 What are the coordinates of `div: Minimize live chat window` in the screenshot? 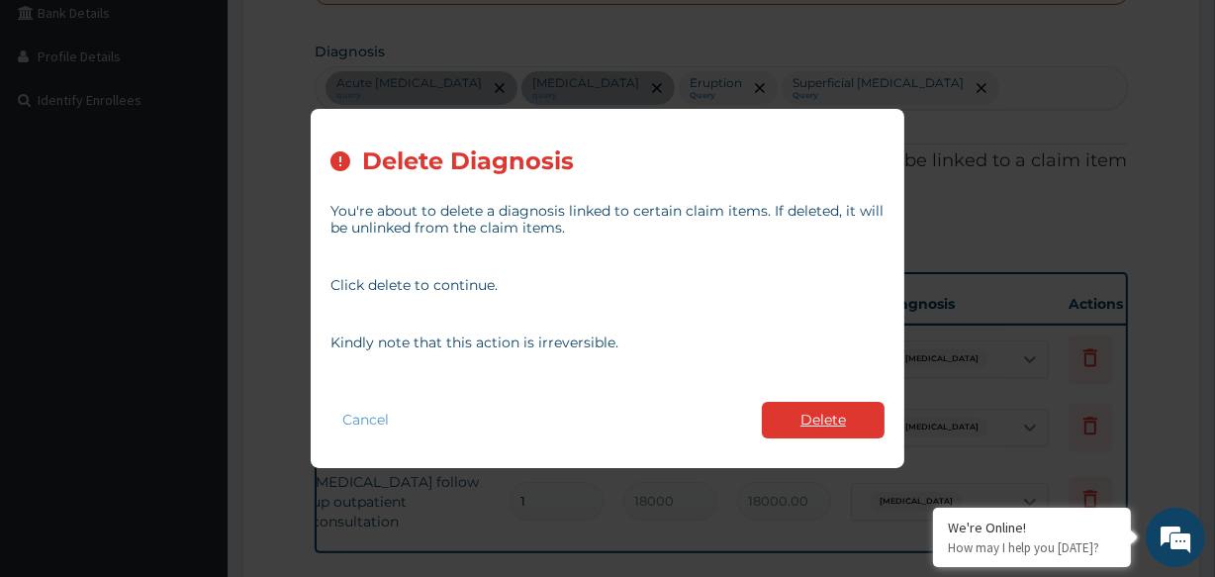 It's located at (348, 34).